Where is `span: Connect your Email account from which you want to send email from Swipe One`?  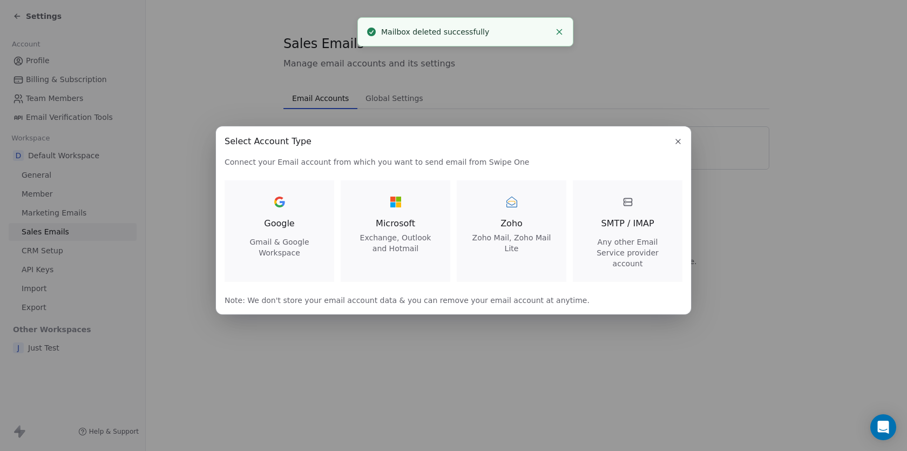
span: Connect your Email account from which you want to send email from Swipe One is located at coordinates (453, 162).